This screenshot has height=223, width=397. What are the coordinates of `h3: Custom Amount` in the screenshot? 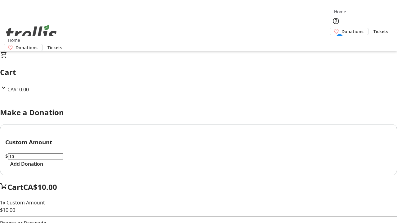 It's located at (198, 142).